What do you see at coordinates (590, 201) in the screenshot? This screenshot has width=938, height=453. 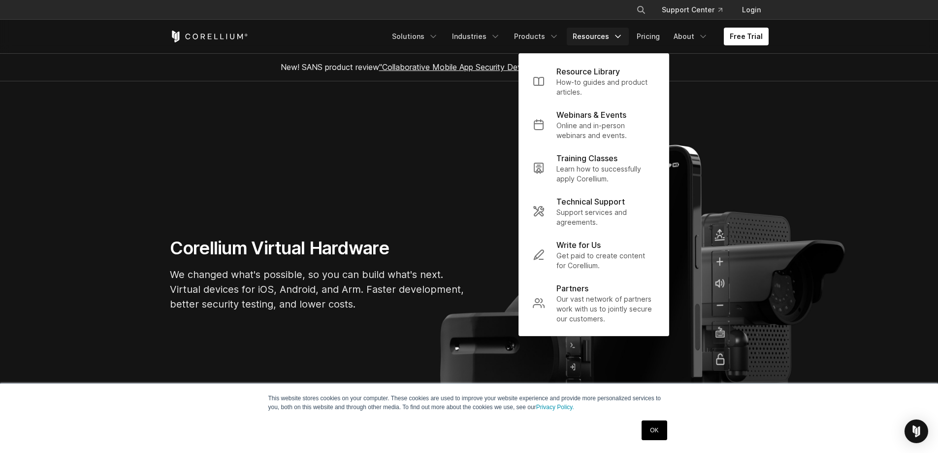 I see `p: Technical Support` at bounding box center [590, 201].